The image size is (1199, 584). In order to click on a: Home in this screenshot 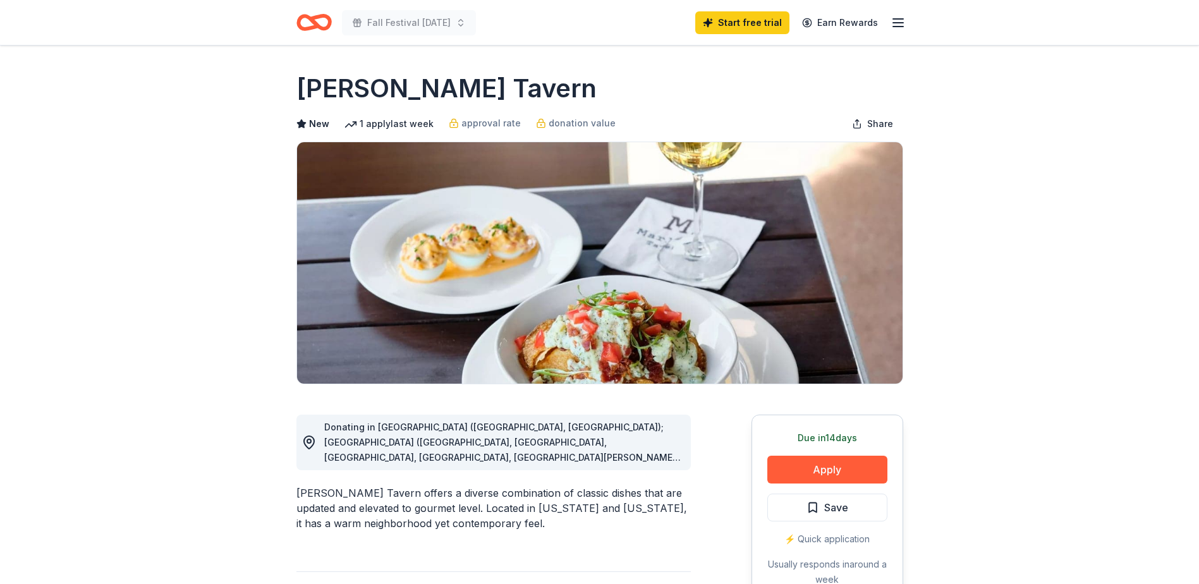, I will do `click(314, 22)`.